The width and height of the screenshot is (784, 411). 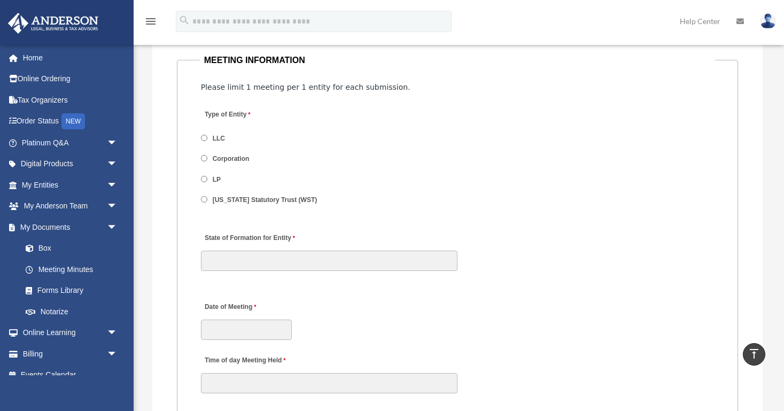 What do you see at coordinates (71, 333) in the screenshot?
I see `a: Online Learningarrow_drop_down` at bounding box center [71, 333].